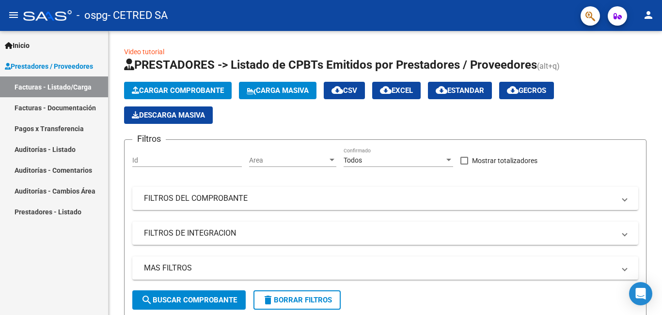 The width and height of the screenshot is (662, 315). Describe the element at coordinates (396, 91) in the screenshot. I see `button: EXCEL` at that location.